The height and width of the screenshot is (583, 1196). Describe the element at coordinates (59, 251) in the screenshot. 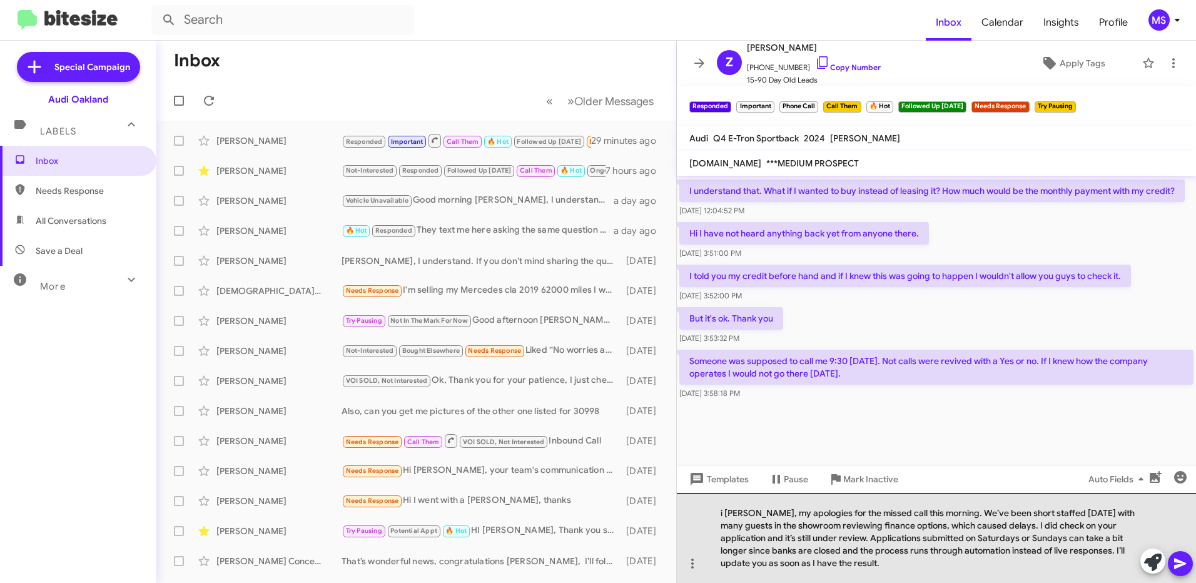

I see `span: Save a Deal` at that location.